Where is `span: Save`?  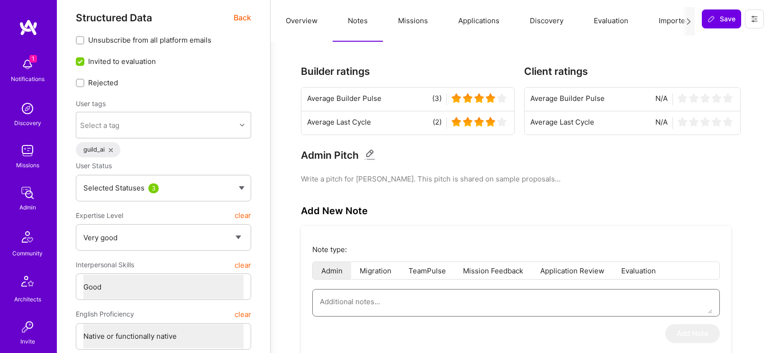 span: Save is located at coordinates (721, 19).